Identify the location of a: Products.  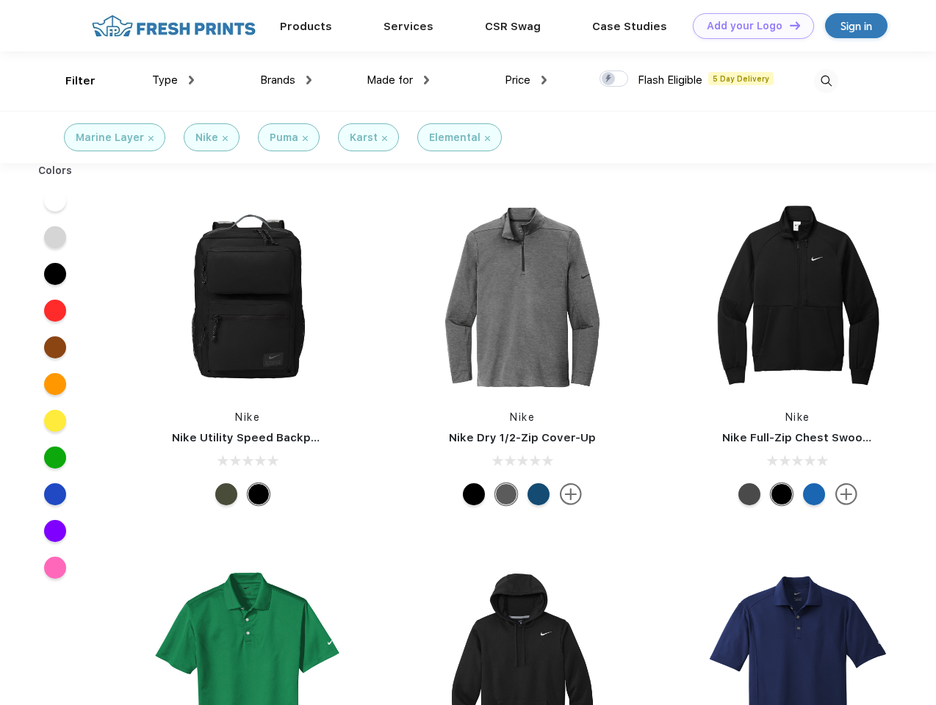
(305, 26).